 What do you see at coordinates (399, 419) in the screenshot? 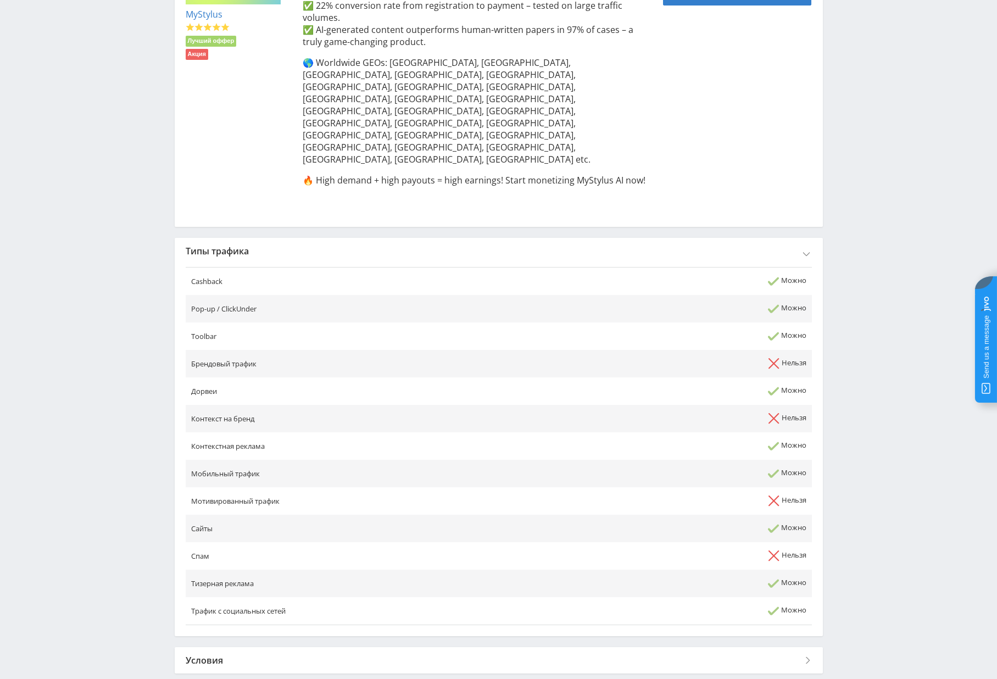
I see `td: Контекст на бренд` at bounding box center [399, 419].